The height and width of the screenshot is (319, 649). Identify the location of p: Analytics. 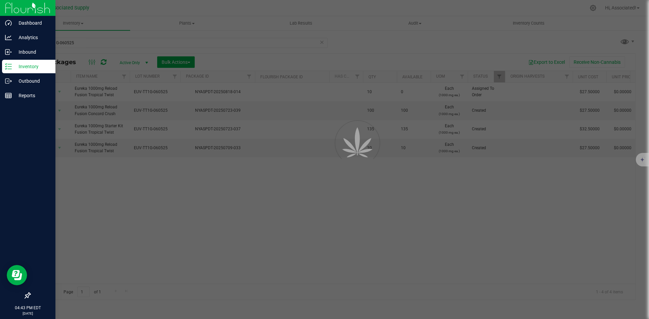
(32, 38).